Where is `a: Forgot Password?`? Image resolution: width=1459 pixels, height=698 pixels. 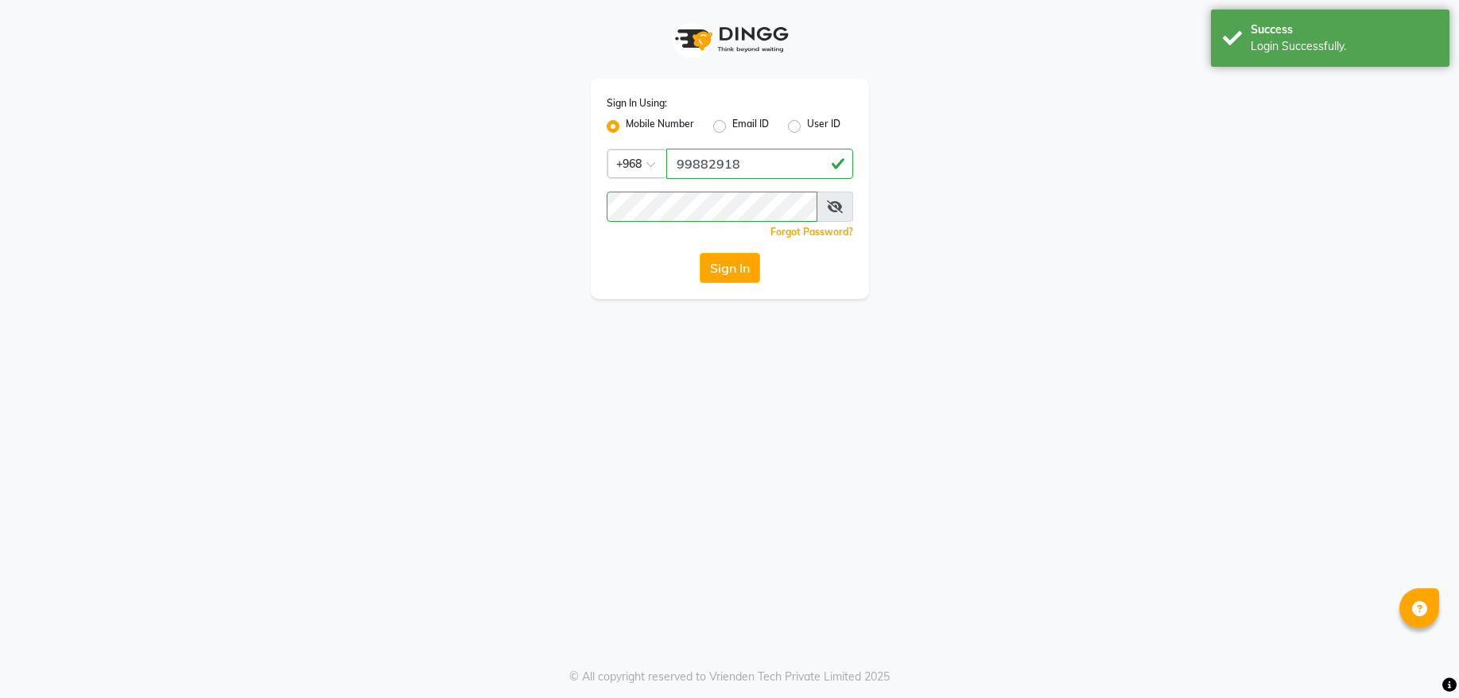
a: Forgot Password? is located at coordinates (812, 231).